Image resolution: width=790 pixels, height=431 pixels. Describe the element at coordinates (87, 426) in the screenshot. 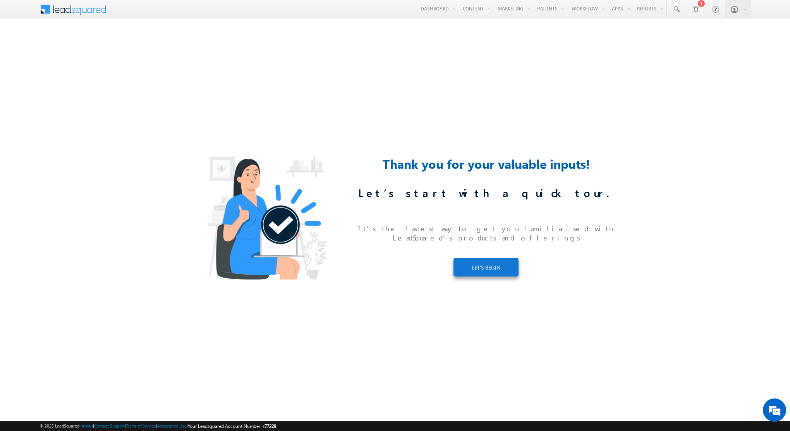

I see `a: About` at that location.